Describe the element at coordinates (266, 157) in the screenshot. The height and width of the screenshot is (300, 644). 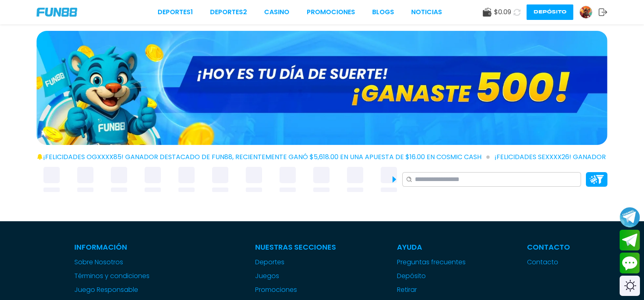
I see `span: ¡FELICIDADES ogxxxx85! GANADOR DESTACADO DE FUN88, RECIENTEMENTE GANÓ $5,618.00 EN UNA APUESTA DE...` at that location.